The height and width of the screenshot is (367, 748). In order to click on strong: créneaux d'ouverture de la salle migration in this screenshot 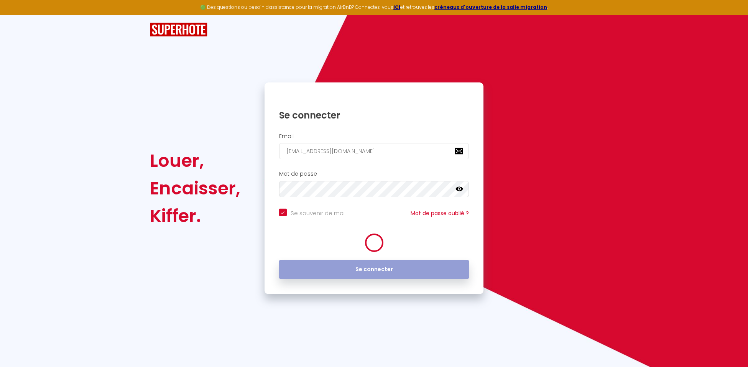, I will do `click(491, 7)`.